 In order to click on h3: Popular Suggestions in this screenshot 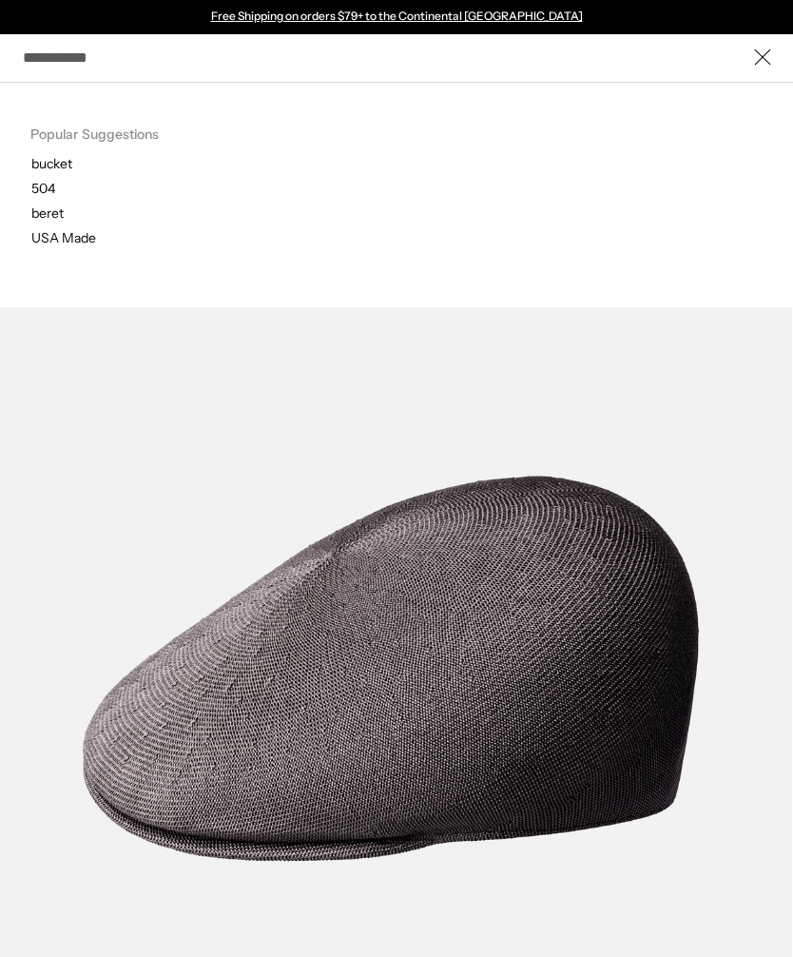, I will do `click(132, 128)`.